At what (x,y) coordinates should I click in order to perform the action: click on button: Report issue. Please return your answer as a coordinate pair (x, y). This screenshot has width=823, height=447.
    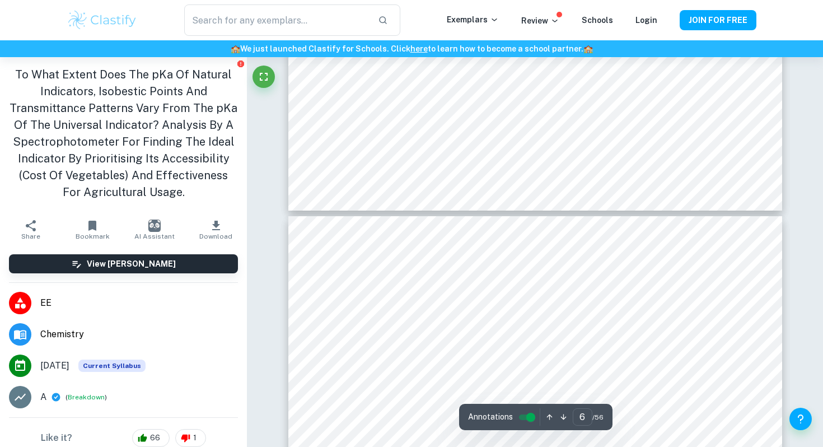
    Looking at the image, I should click on (240, 63).